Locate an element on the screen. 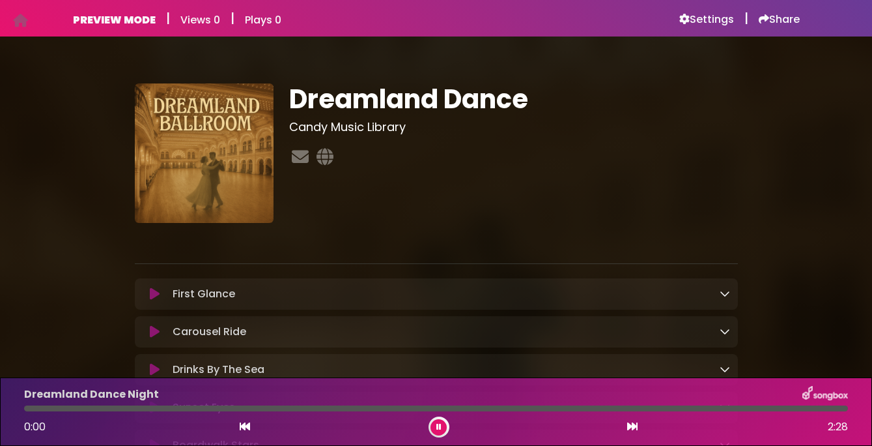  span: 2:28 is located at coordinates (838, 427).